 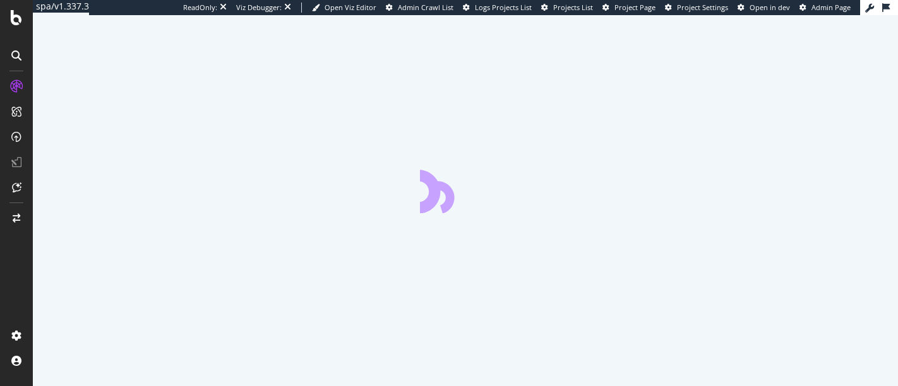 What do you see at coordinates (573, 7) in the screenshot?
I see `span: Projects List` at bounding box center [573, 7].